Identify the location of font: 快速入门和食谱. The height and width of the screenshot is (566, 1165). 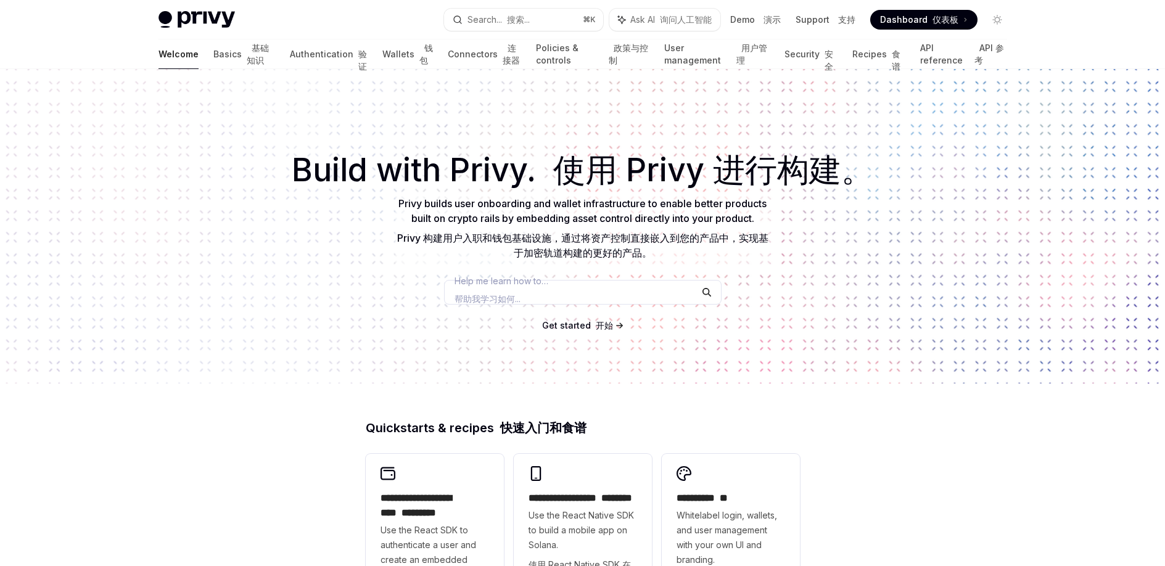
(543, 428).